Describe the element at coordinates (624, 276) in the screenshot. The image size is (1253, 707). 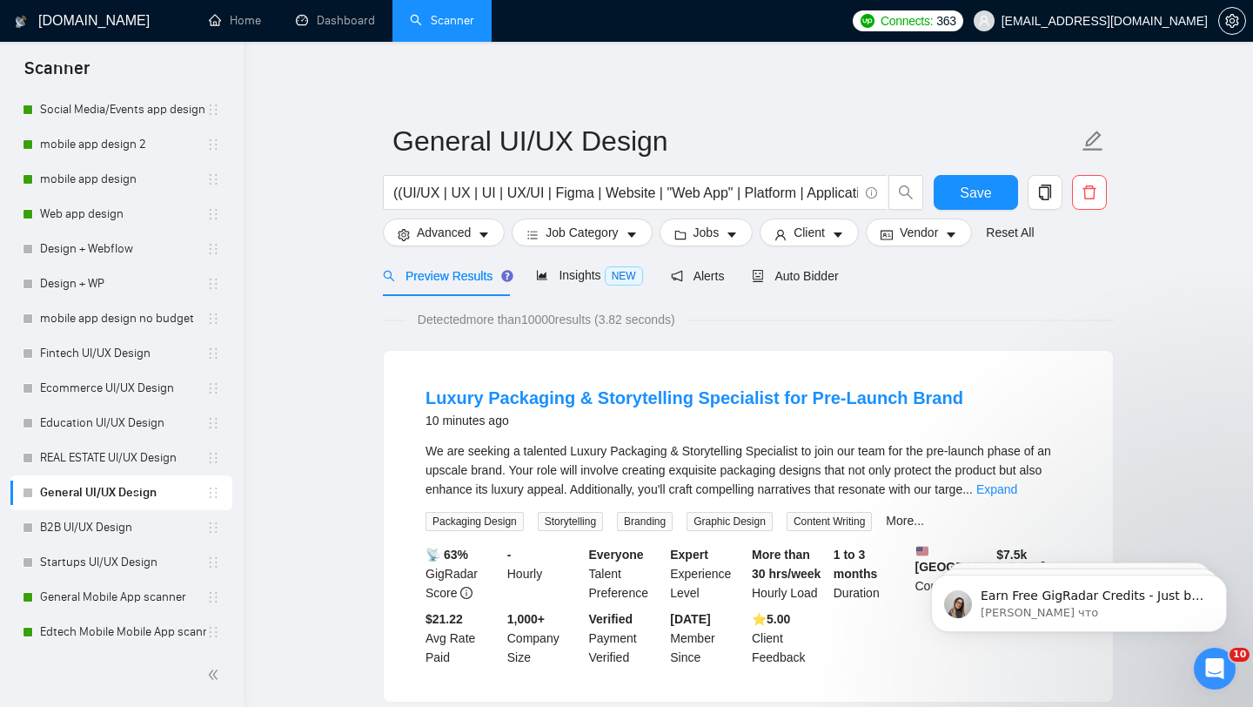
I see `span: NEW` at that location.